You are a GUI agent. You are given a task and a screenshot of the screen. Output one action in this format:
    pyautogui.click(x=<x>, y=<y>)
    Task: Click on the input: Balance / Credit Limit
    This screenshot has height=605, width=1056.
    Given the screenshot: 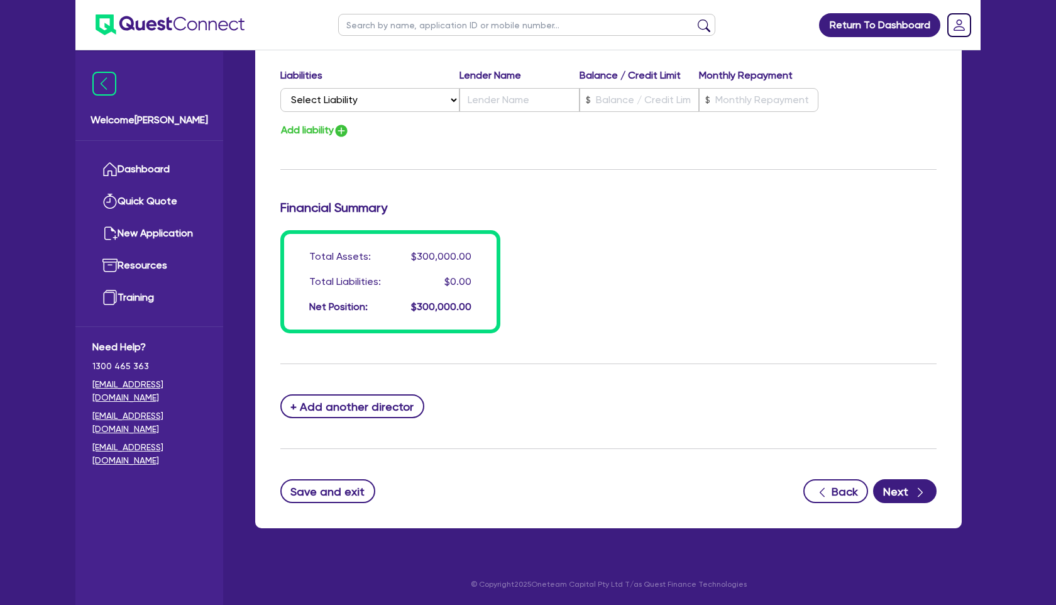 What is the action you would take?
    pyautogui.click(x=639, y=100)
    